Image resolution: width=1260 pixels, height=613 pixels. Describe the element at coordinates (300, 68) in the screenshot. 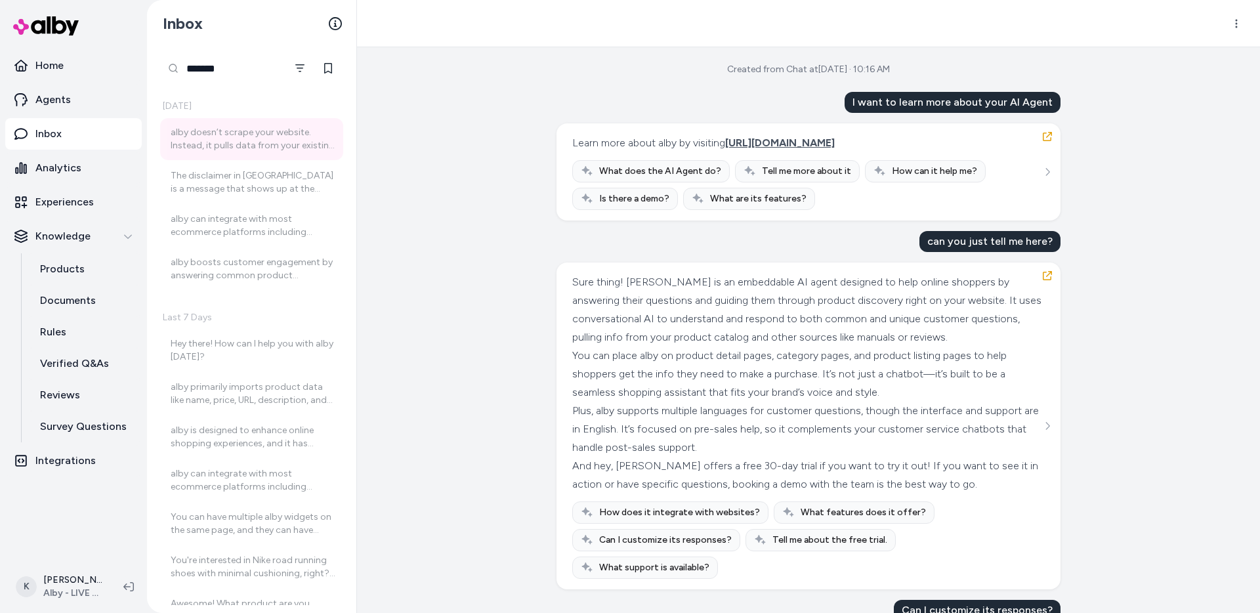

I see `button: Filter` at that location.